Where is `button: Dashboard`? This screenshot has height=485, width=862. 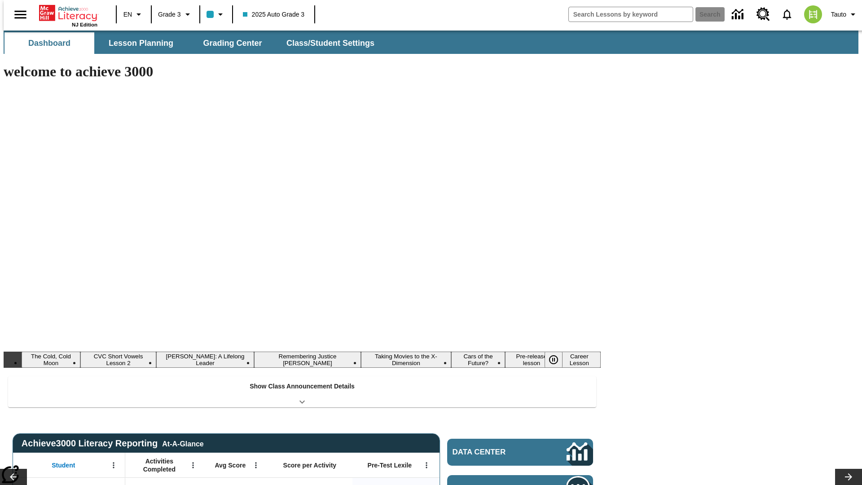 button: Dashboard is located at coordinates (49, 43).